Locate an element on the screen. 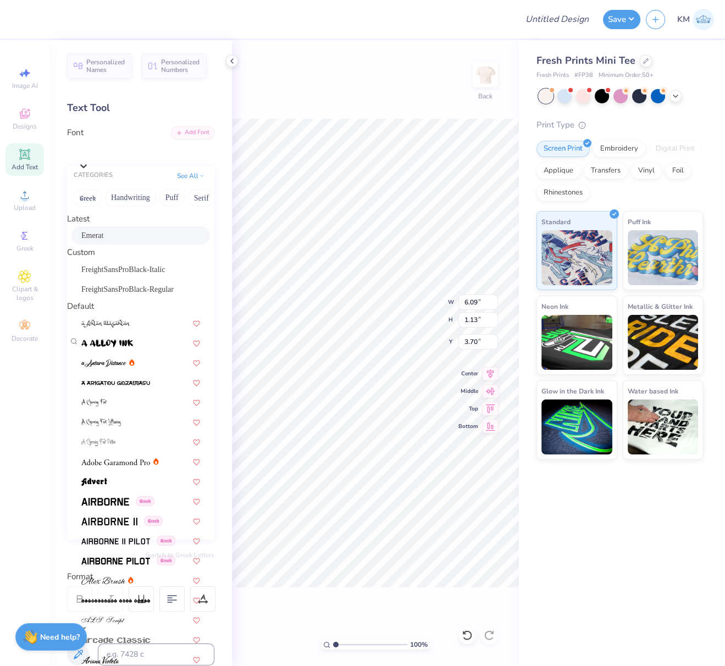  img: a Antara Distance is located at coordinates (104, 363).